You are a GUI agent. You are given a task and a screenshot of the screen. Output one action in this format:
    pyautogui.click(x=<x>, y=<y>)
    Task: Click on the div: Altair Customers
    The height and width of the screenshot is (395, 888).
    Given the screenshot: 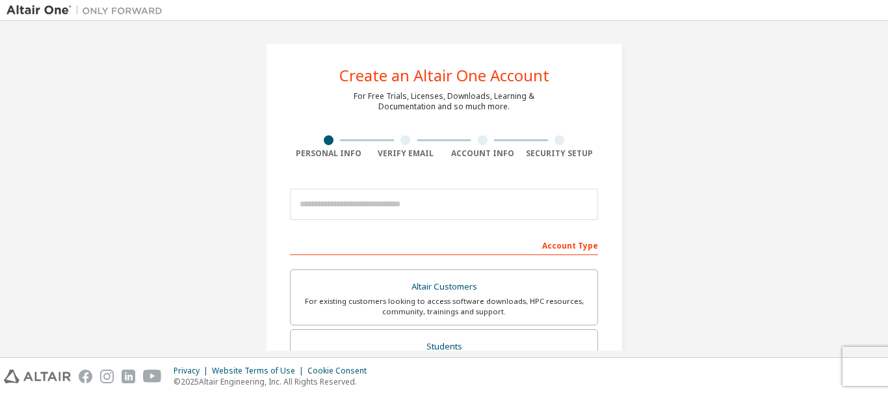 What is the action you would take?
    pyautogui.click(x=444, y=287)
    